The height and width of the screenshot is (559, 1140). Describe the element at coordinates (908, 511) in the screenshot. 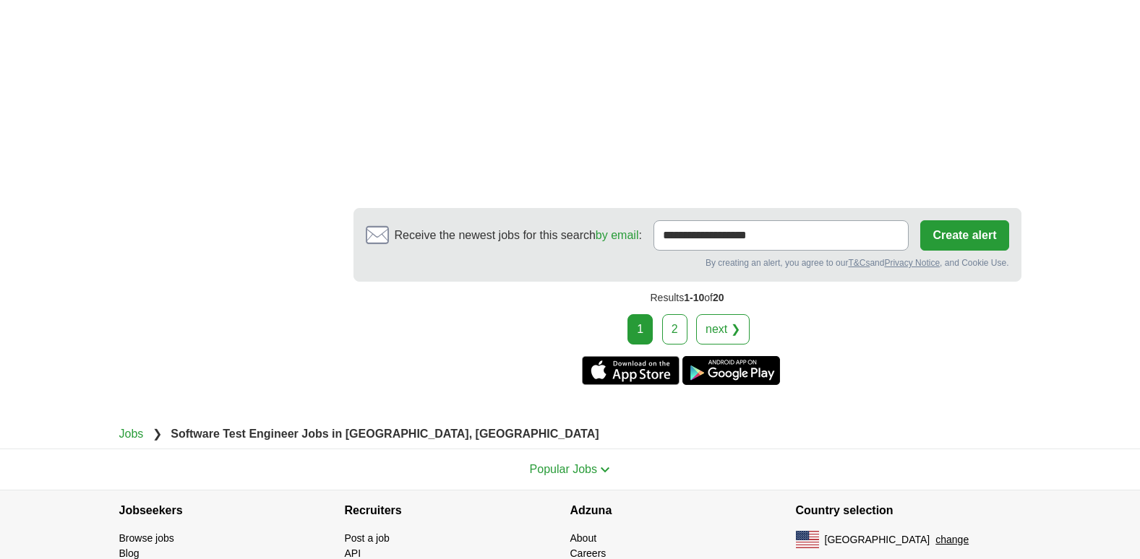

I see `h4: Country selection` at that location.